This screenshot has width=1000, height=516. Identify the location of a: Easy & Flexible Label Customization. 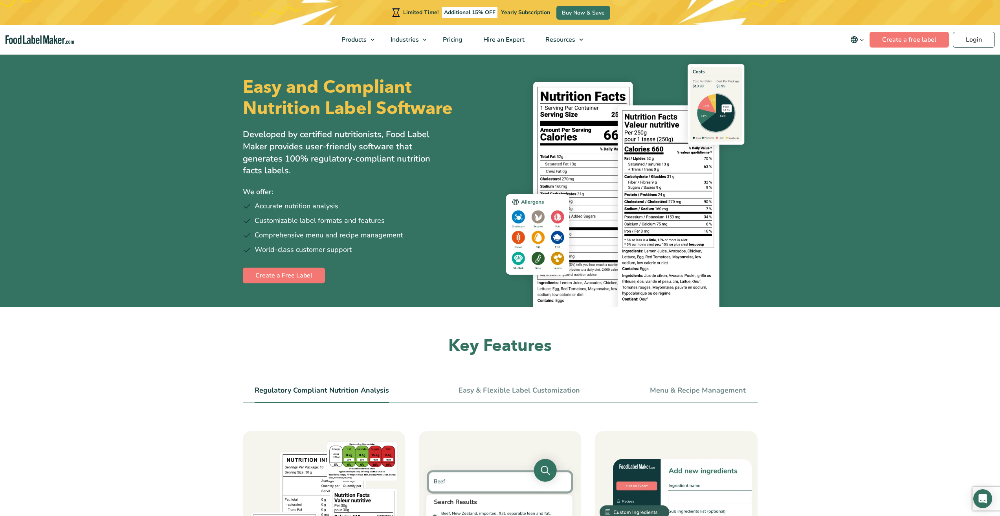
(519, 391).